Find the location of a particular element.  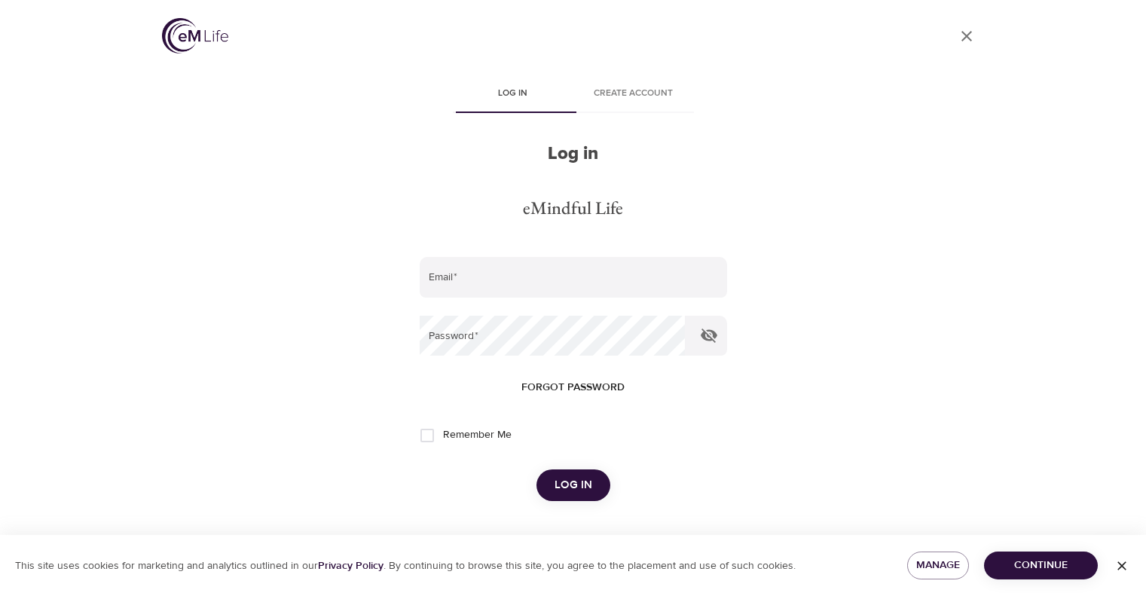

button: Manage is located at coordinates (938, 565).